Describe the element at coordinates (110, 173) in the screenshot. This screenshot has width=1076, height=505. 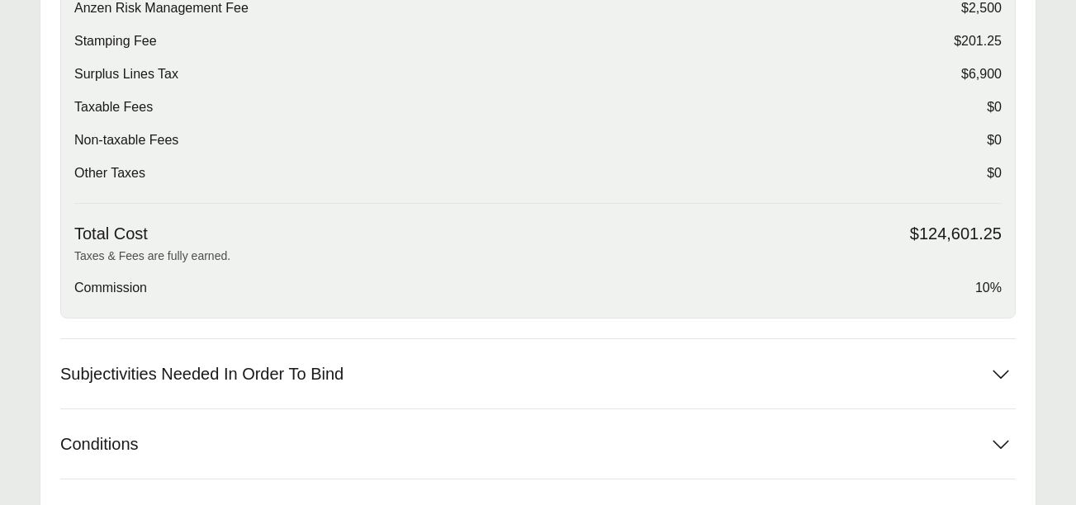
I see `span: Other Taxes` at that location.